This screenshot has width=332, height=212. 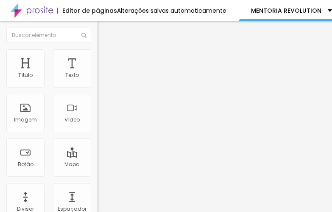 I want to click on div: Vídeo, so click(x=72, y=120).